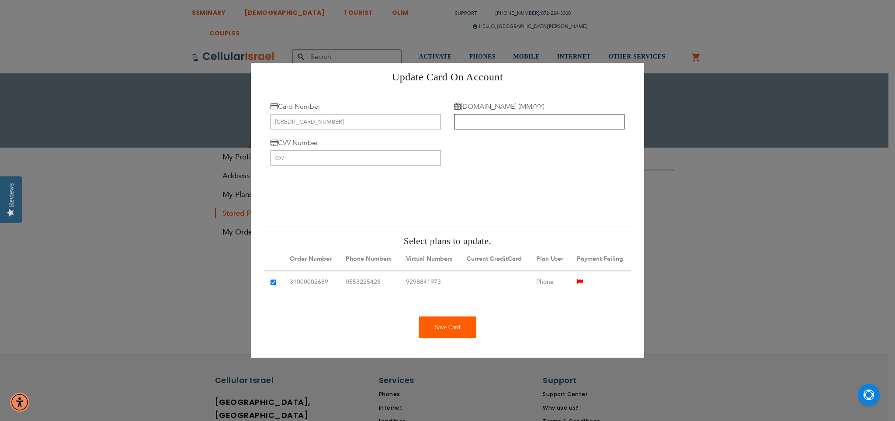 This screenshot has height=421, width=895. What do you see at coordinates (448, 328) in the screenshot?
I see `div: Save Card` at bounding box center [448, 328].